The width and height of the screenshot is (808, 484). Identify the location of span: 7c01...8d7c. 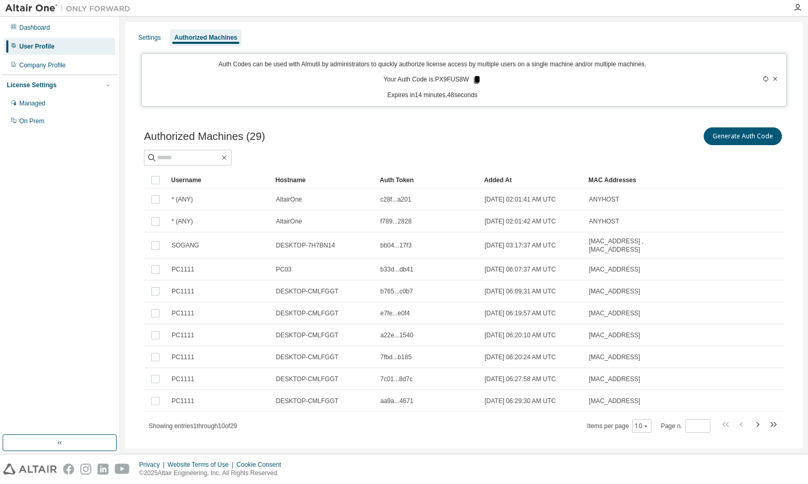
(396, 379).